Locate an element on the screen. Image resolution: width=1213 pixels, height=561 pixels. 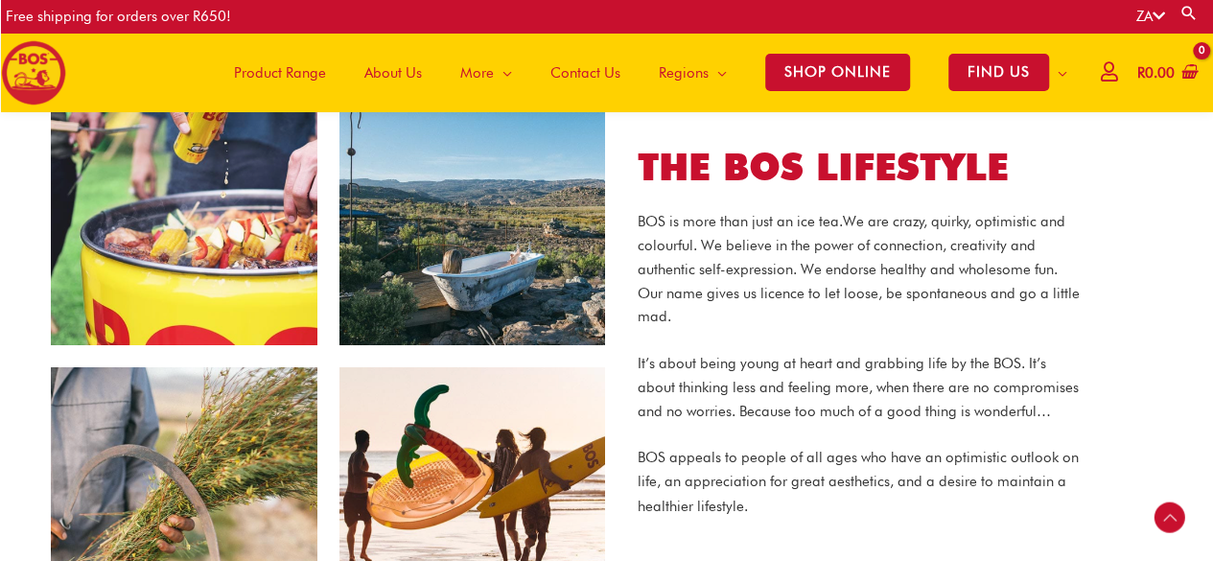
span: Contact Us is located at coordinates (585, 73).